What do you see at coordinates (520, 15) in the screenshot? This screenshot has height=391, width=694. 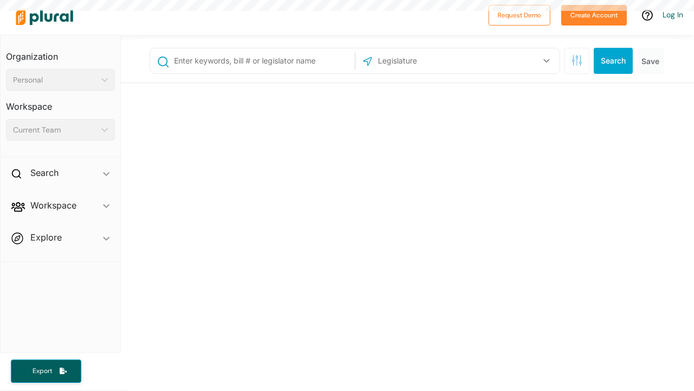 I see `button: Request Demo` at bounding box center [520, 15].